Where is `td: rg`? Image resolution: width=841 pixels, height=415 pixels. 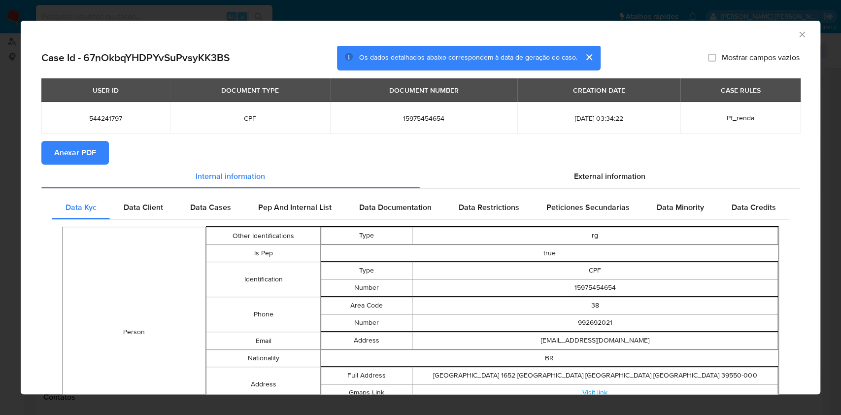
td: rg is located at coordinates (595, 236).